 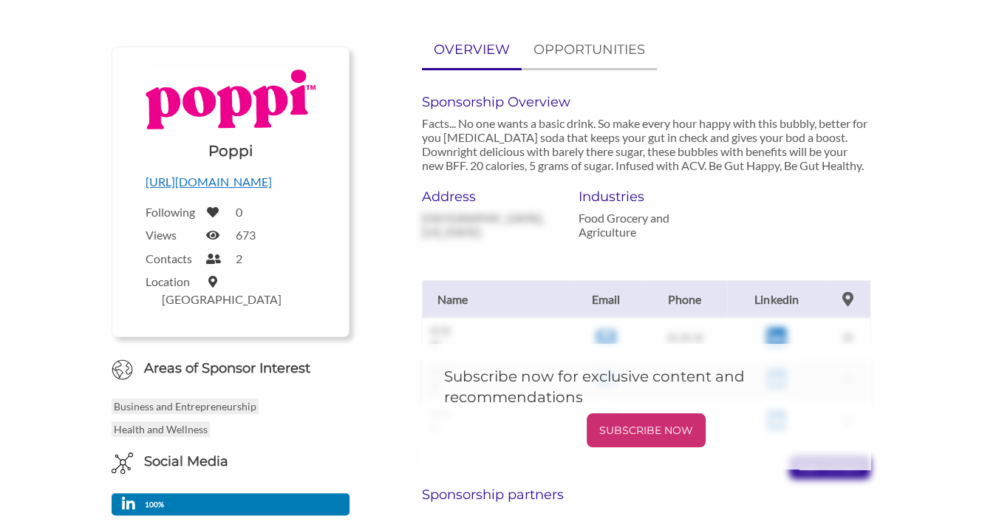 What do you see at coordinates (230, 151) in the screenshot?
I see `h1: Poppi` at bounding box center [230, 151].